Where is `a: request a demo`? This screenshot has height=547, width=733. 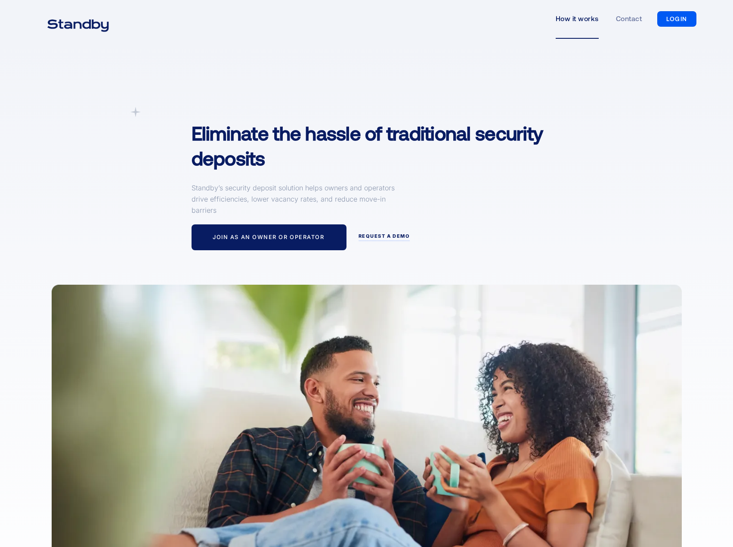
a: request a demo is located at coordinates (384, 237).